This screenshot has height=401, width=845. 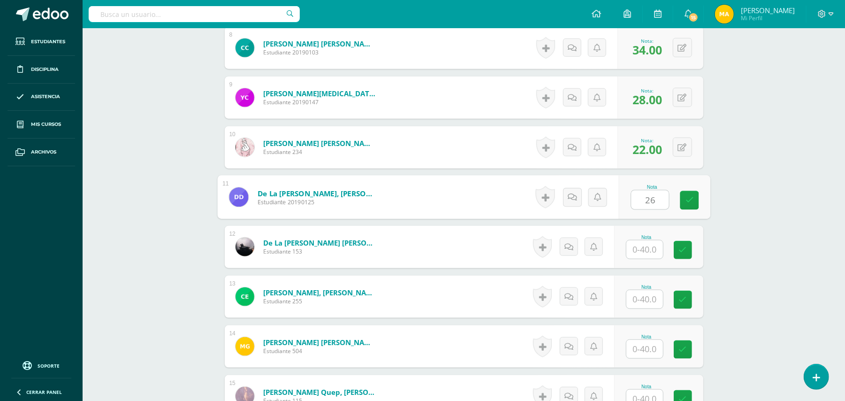 I want to click on span: 34.00, so click(x=647, y=50).